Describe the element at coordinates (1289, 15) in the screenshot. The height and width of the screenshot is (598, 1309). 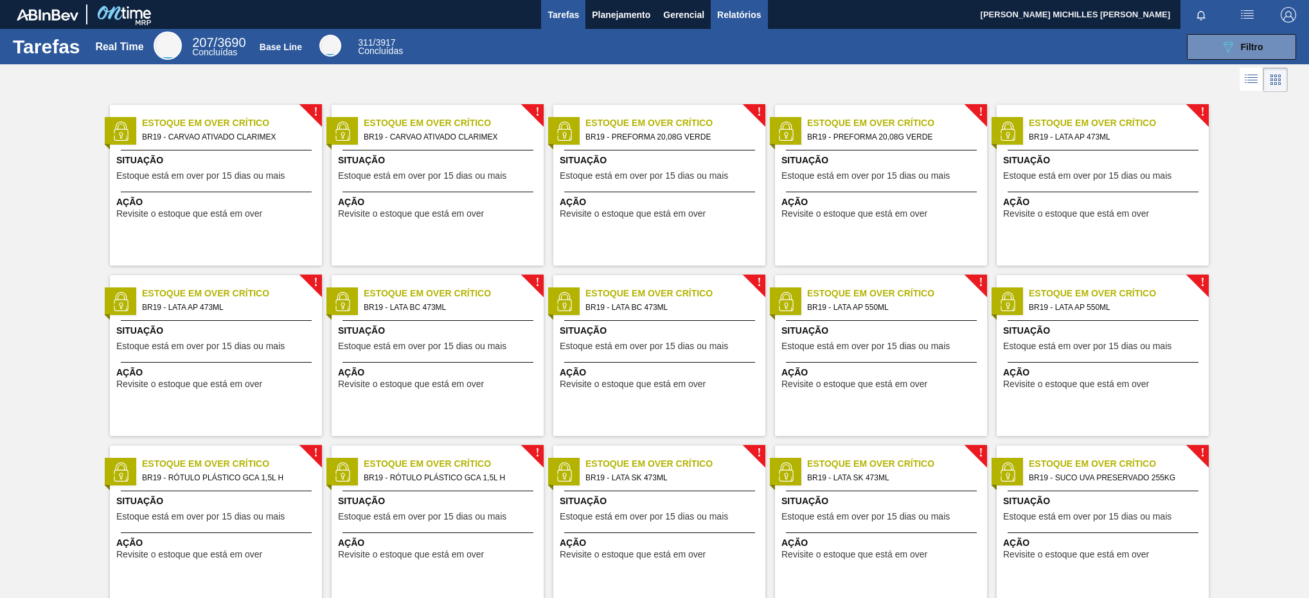
I see `img: Logout` at that location.